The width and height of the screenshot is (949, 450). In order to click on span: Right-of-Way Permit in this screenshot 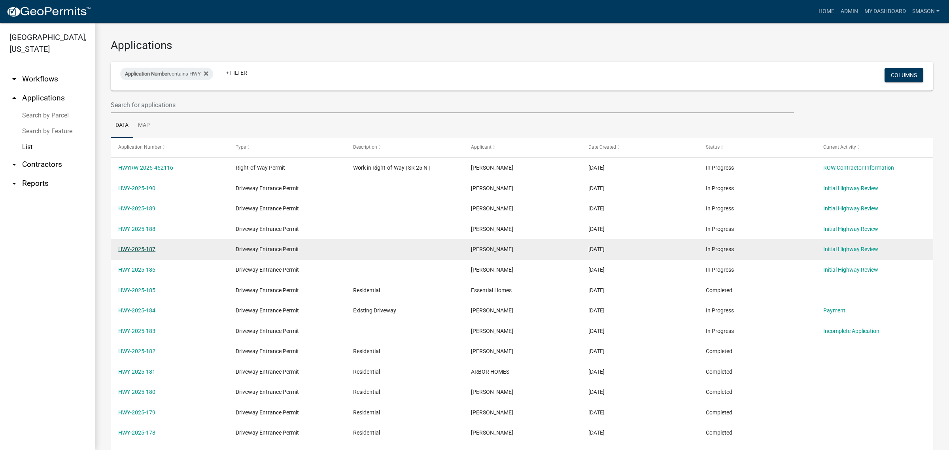, I will do `click(260, 168)`.